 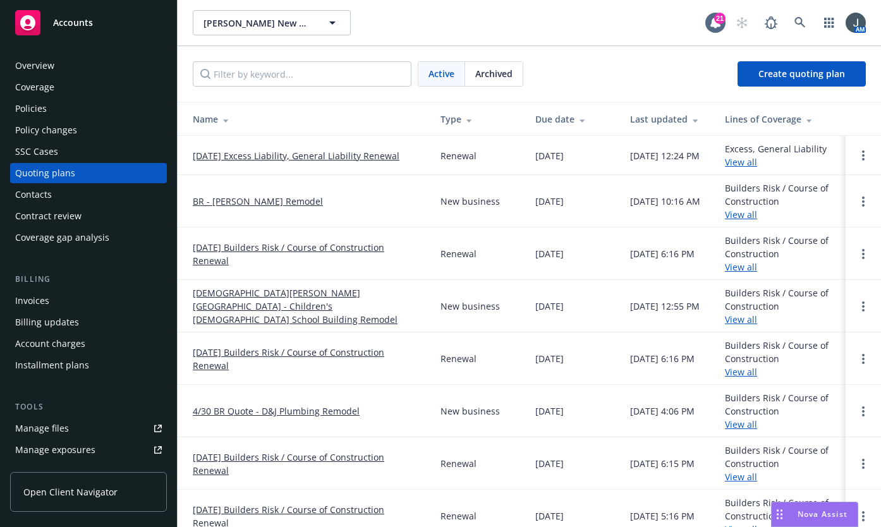 I want to click on a: Create quoting plan, so click(x=801, y=74).